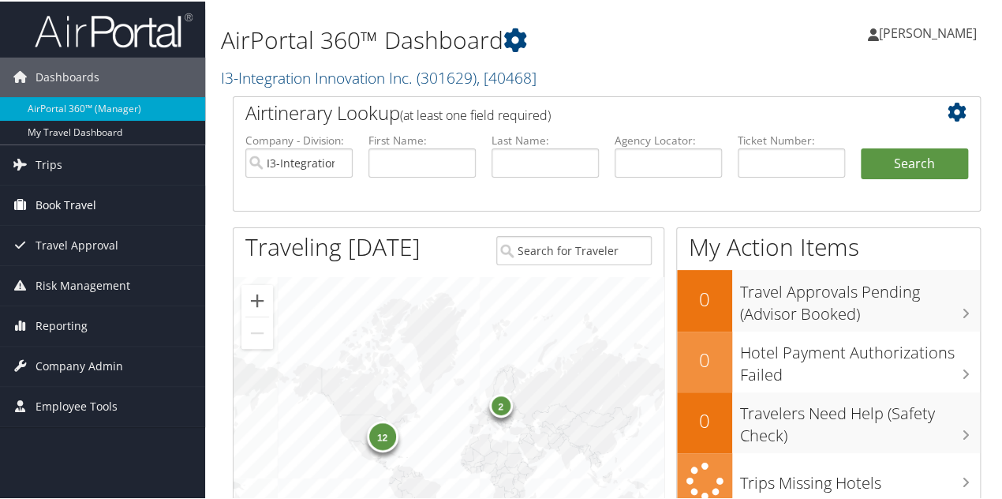 This screenshot has height=499, width=1002. Describe the element at coordinates (67, 76) in the screenshot. I see `span: Dashboards` at that location.